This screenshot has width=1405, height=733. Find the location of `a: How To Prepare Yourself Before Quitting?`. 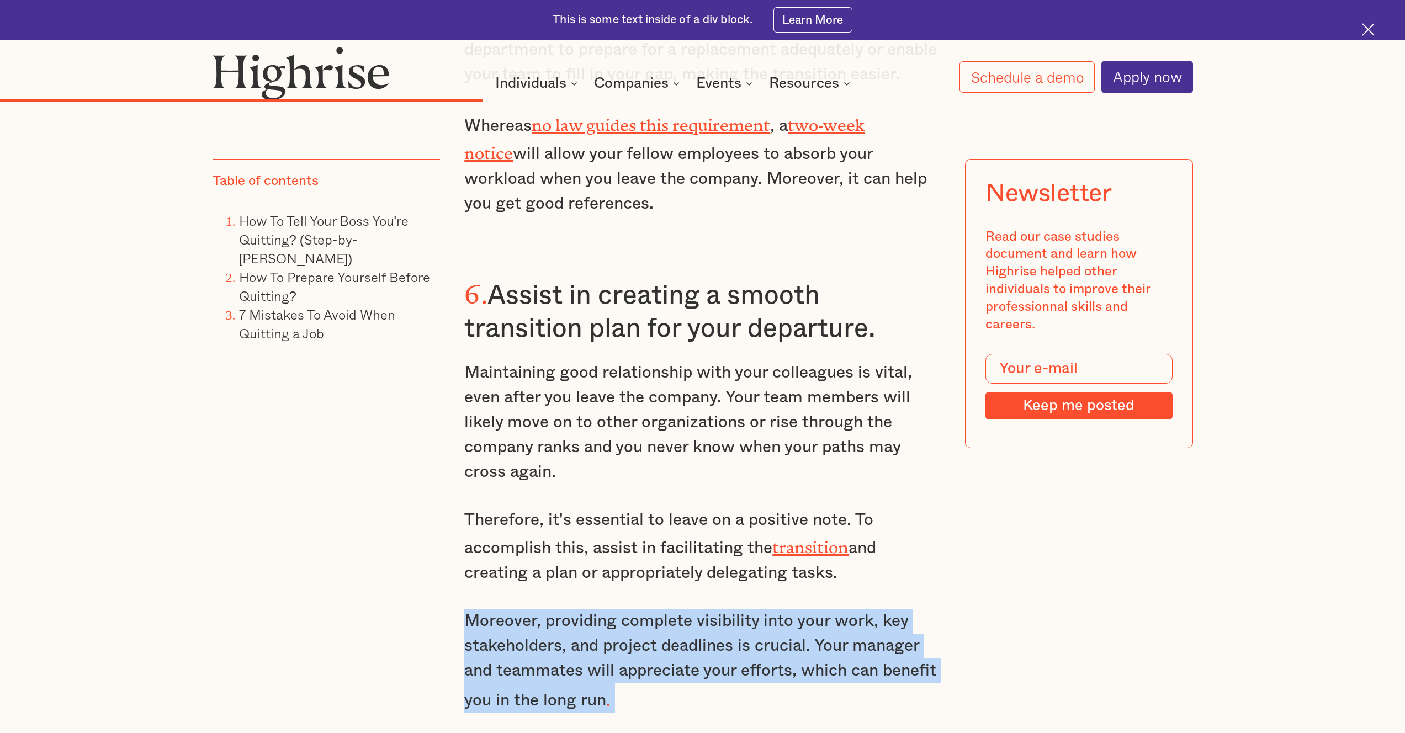

a: How To Prepare Yourself Before Quitting? is located at coordinates (335, 286).